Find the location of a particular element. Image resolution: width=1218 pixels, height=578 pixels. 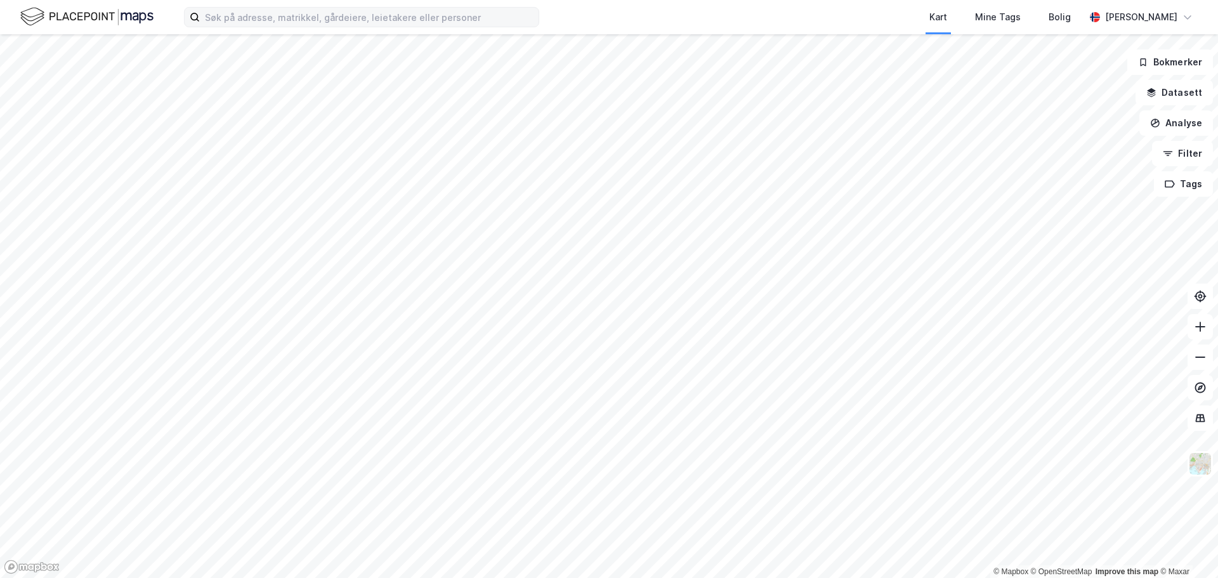

img: Z is located at coordinates (1201, 464).